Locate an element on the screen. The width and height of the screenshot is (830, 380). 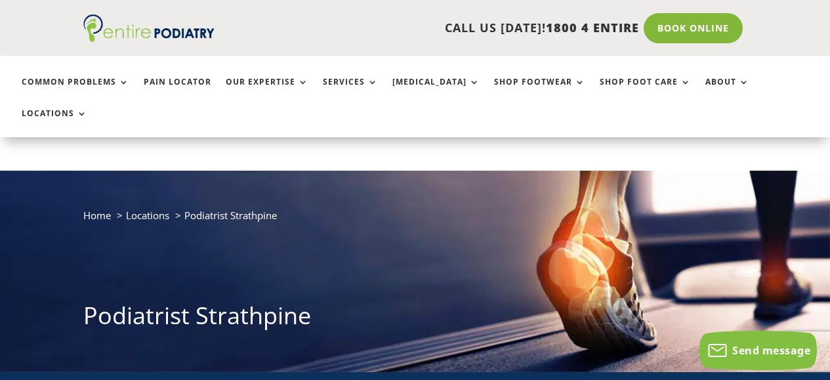
span: Podiatrist Strathpine is located at coordinates (230, 215).